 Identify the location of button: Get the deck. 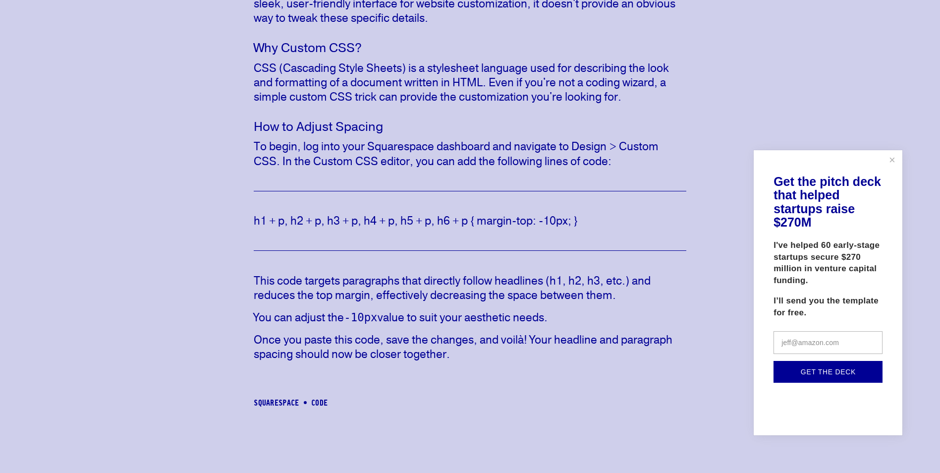
(828, 371).